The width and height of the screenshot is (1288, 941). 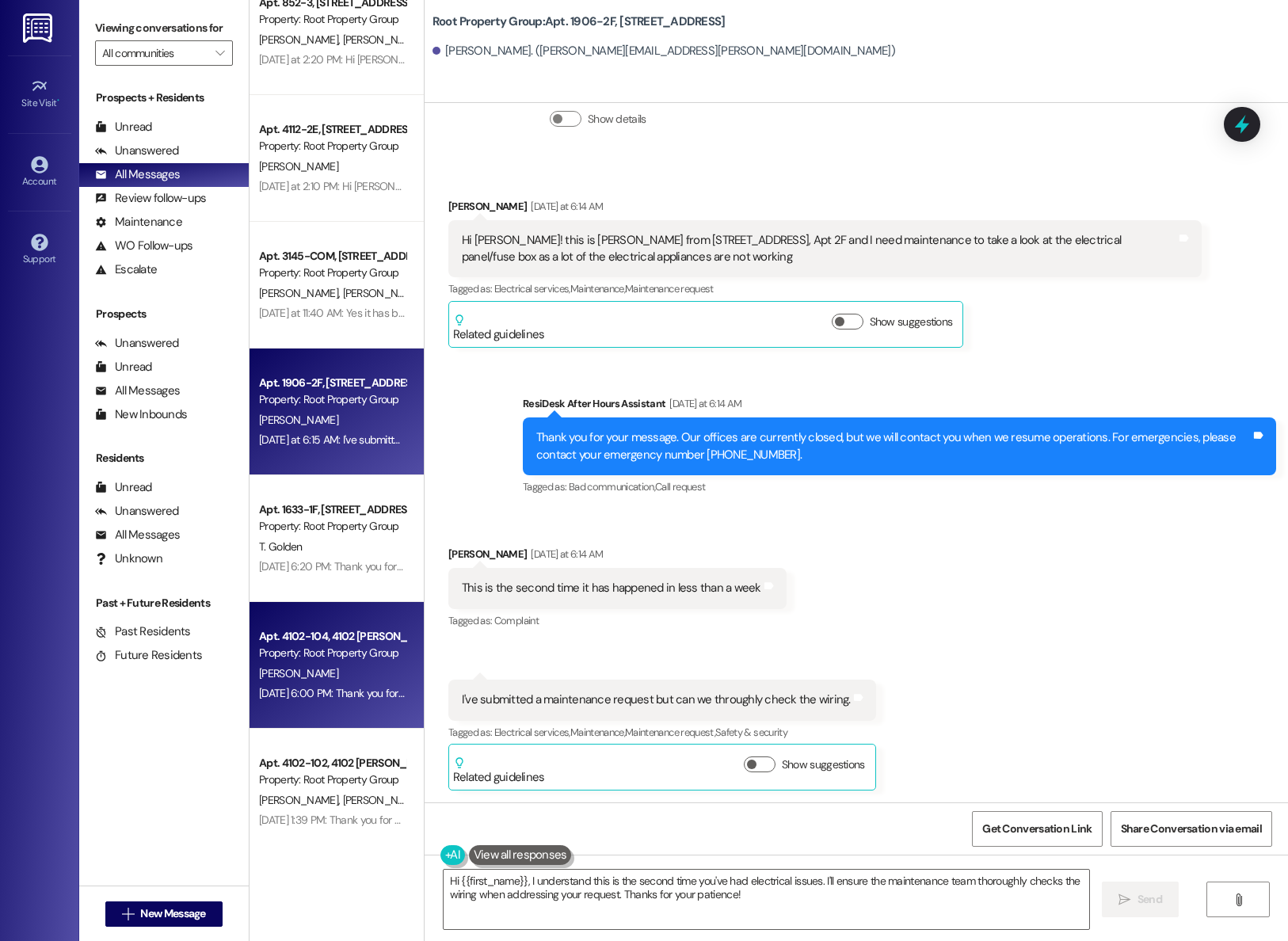 What do you see at coordinates (1037, 828) in the screenshot?
I see `button: Get Conversation Link` at bounding box center [1037, 828].